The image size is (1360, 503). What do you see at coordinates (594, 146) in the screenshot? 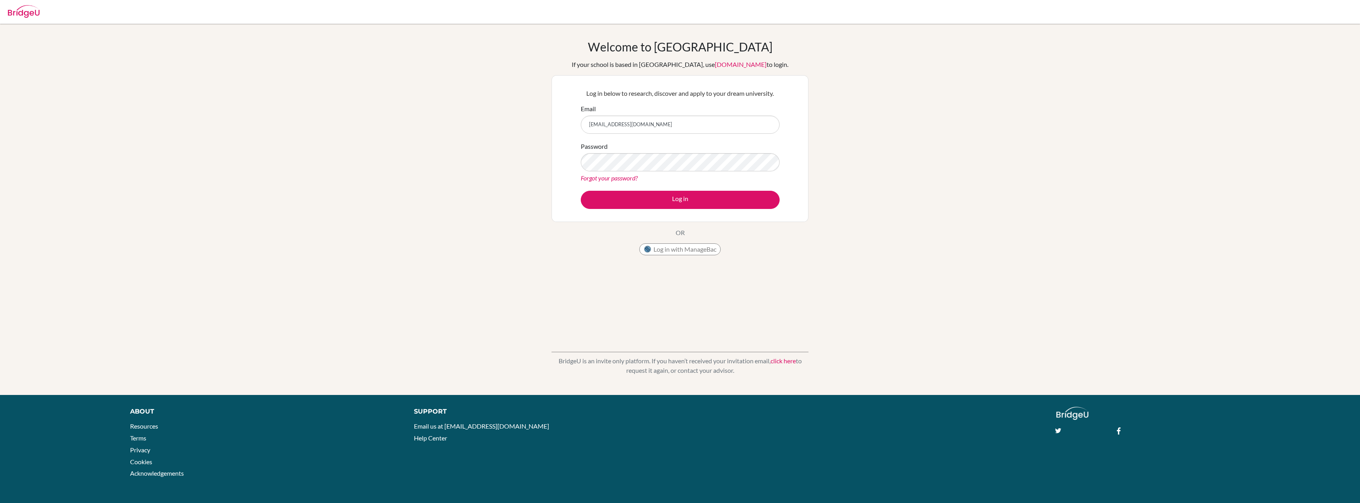
I see `label: Password` at bounding box center [594, 146].